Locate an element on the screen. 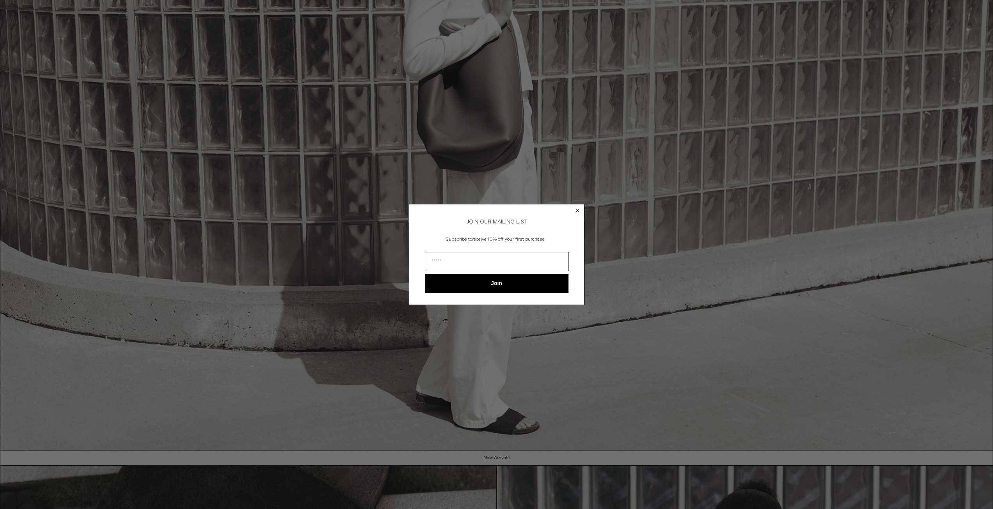  input: Email is located at coordinates (497, 261).